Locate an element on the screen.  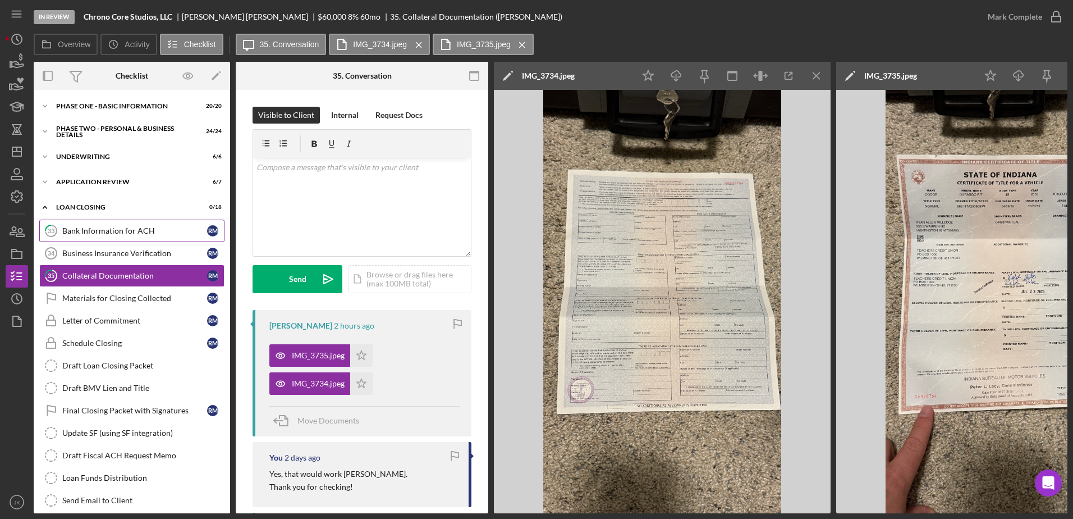
div: You is located at coordinates (276, 457).